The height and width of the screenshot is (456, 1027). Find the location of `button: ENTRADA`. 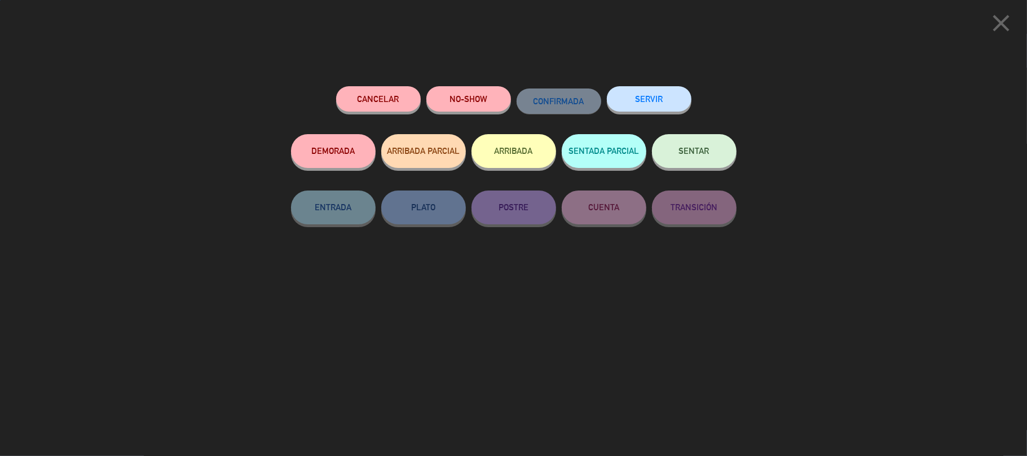

button: ENTRADA is located at coordinates (333, 207).